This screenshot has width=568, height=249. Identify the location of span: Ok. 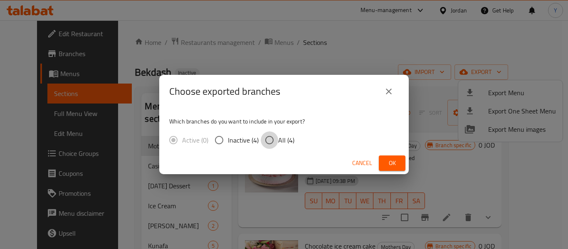
(392, 163).